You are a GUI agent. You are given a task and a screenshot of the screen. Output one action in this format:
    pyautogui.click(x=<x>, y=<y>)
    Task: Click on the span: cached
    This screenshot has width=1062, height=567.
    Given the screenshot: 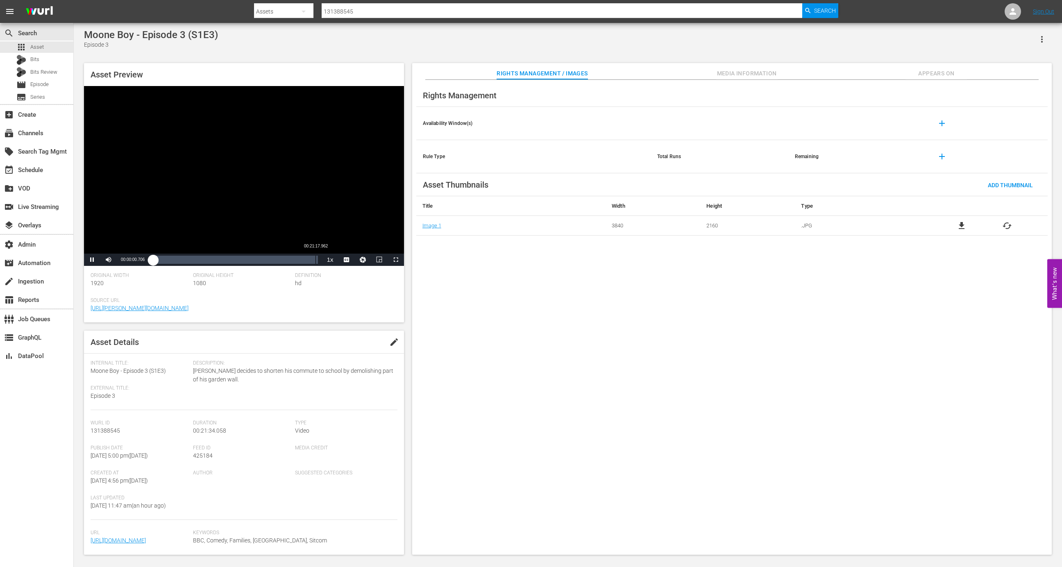 What is the action you would take?
    pyautogui.click(x=1007, y=226)
    